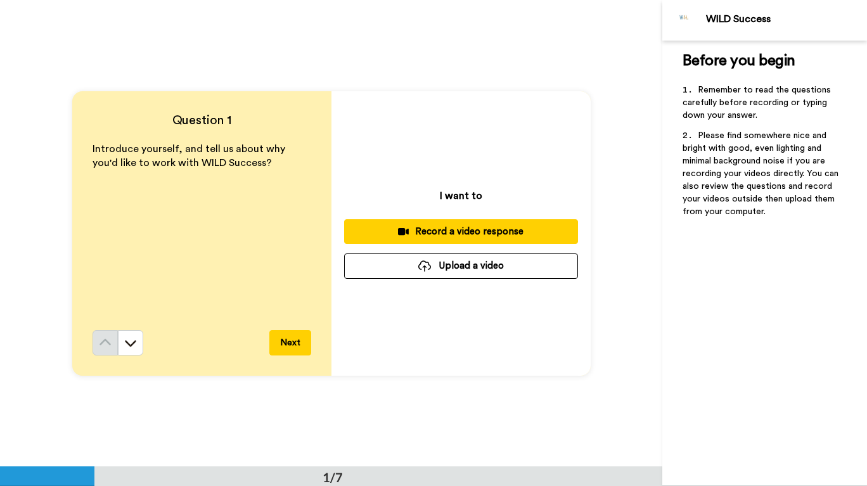 The image size is (867, 486). What do you see at coordinates (738, 61) in the screenshot?
I see `span: Before you begin` at bounding box center [738, 61].